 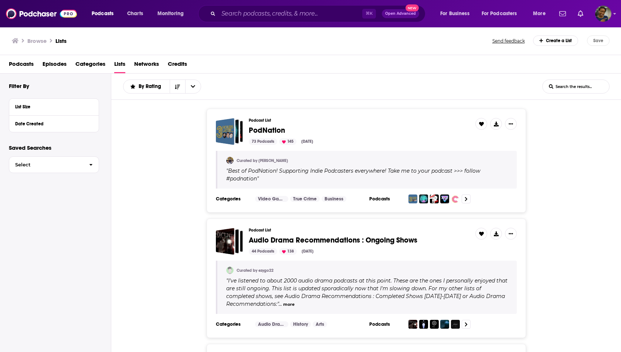 What do you see at coordinates (135, 14) in the screenshot?
I see `span: Charts` at bounding box center [135, 14].